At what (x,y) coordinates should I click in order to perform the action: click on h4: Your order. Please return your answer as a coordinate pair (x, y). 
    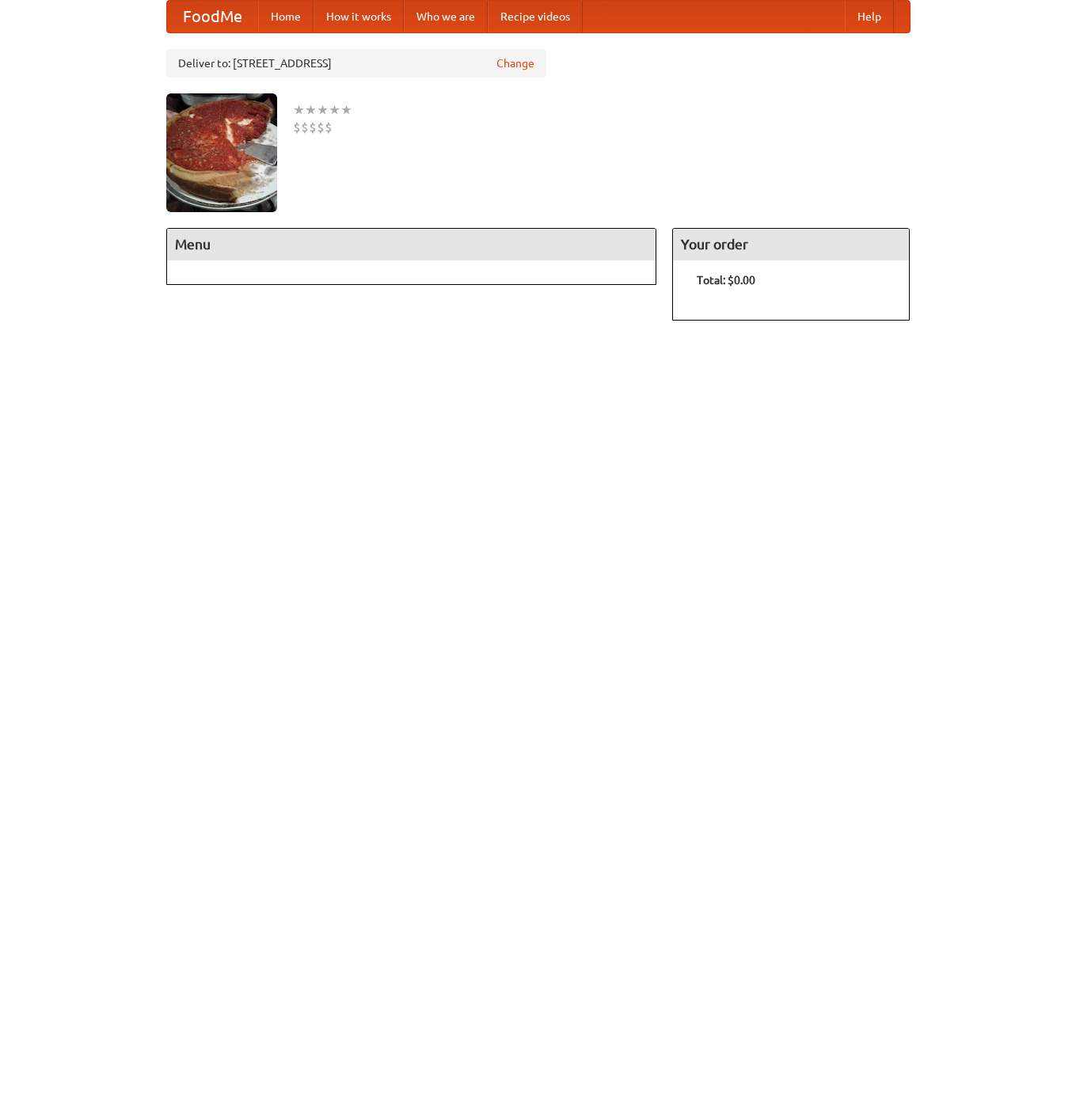
    Looking at the image, I should click on (791, 244).